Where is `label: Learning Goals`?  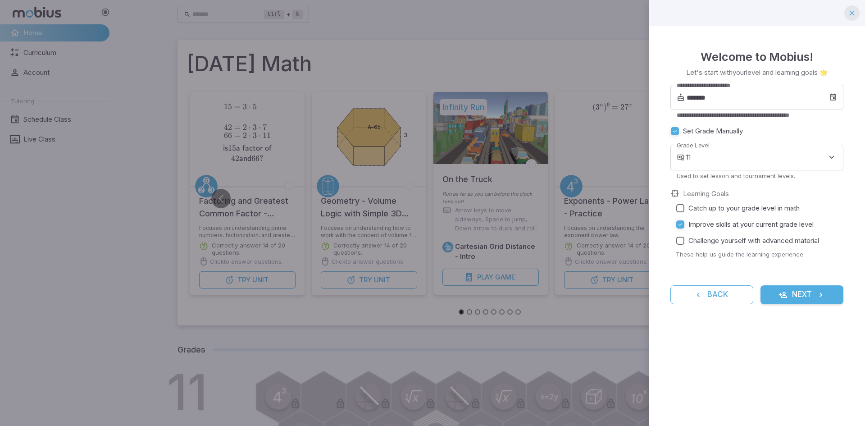 label: Learning Goals is located at coordinates (706, 194).